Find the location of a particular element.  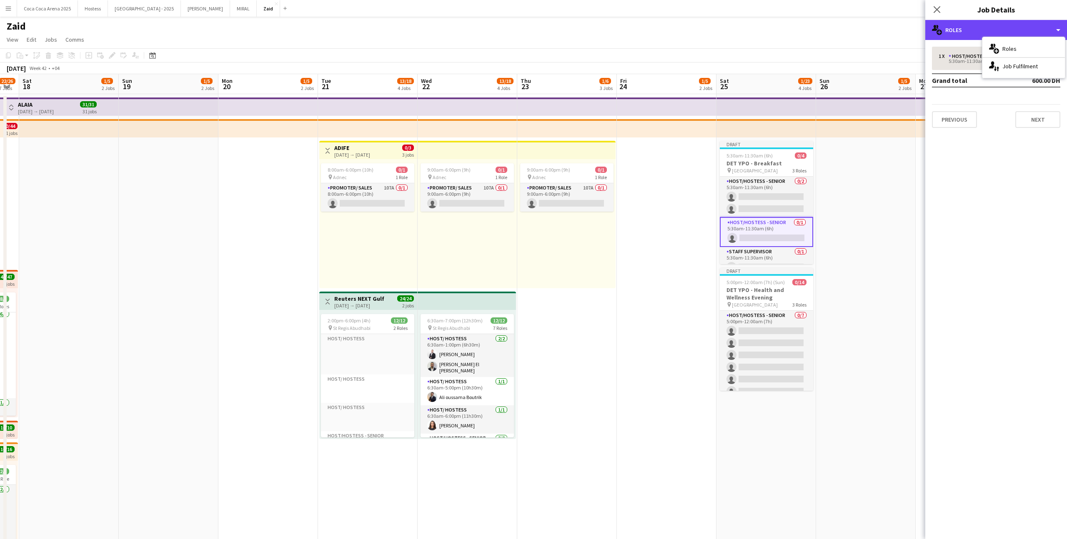

div: 6:30am-7:00pm (12h30m)12/12 St Regis Abudhabi7 RolesHost/ Hostess2/26:30am-1:00pm (6h30m)[PERSON_... is located at coordinates (467, 376).